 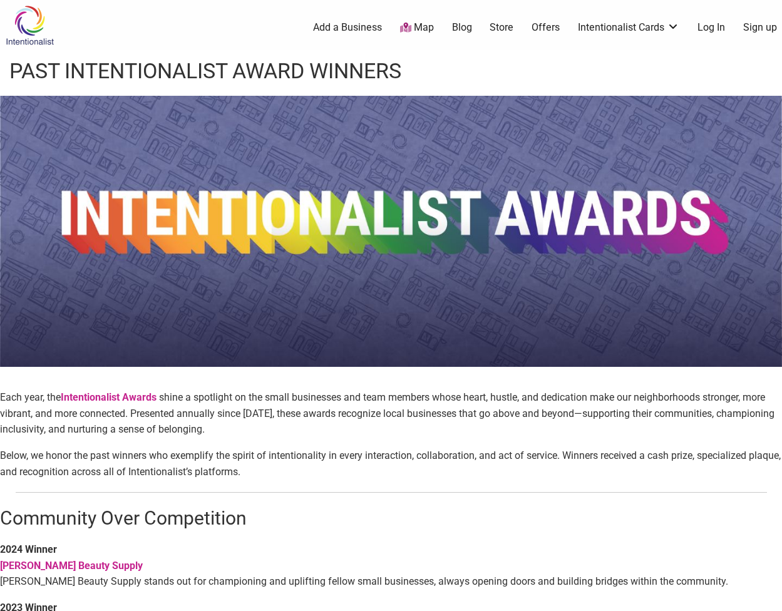 What do you see at coordinates (760, 28) in the screenshot?
I see `a: Sign up` at bounding box center [760, 28].